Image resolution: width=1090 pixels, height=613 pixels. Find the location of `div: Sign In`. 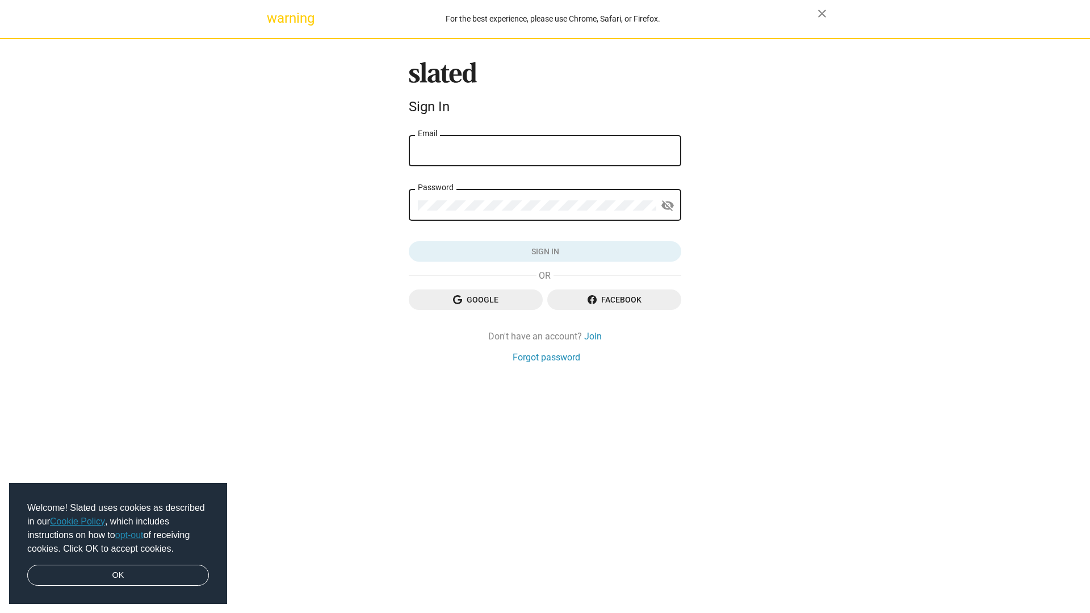

div: Sign In is located at coordinates (545, 107).